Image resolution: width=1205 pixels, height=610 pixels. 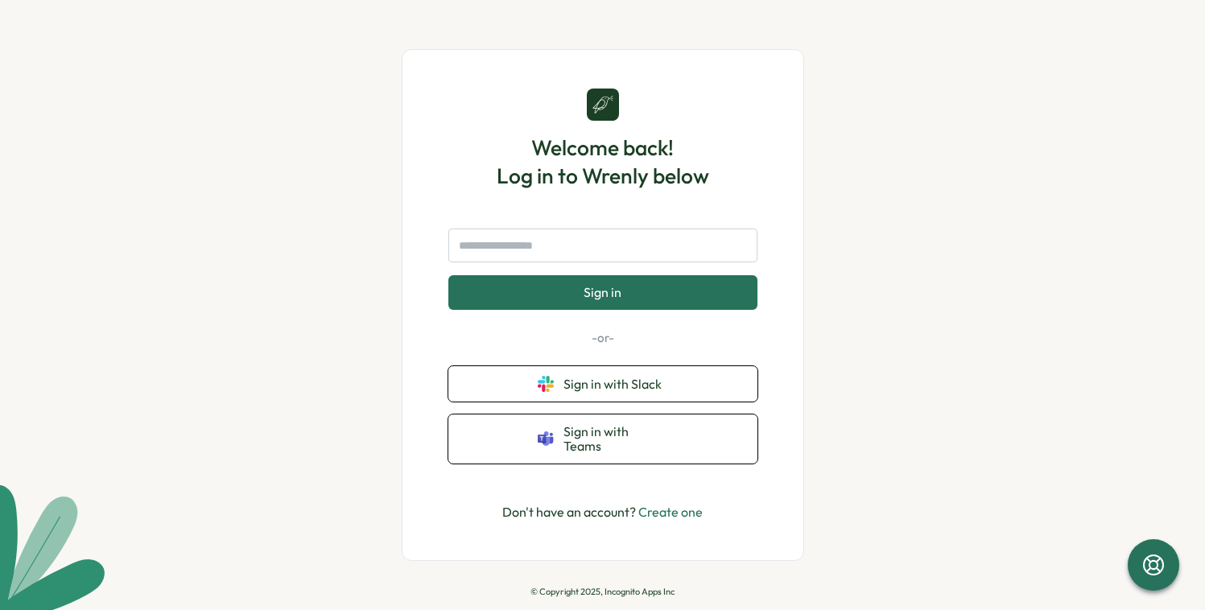 I want to click on p: © Copyright 2025, Incognito Apps Inc, so click(x=602, y=591).